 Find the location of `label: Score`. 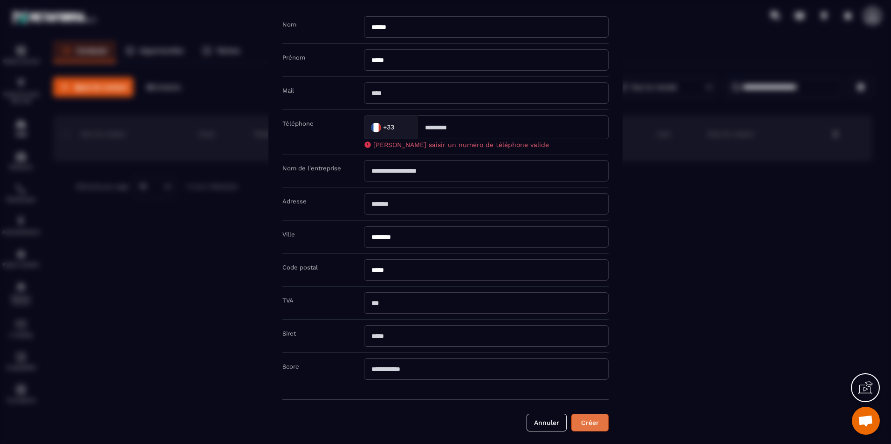

label: Score is located at coordinates (291, 367).